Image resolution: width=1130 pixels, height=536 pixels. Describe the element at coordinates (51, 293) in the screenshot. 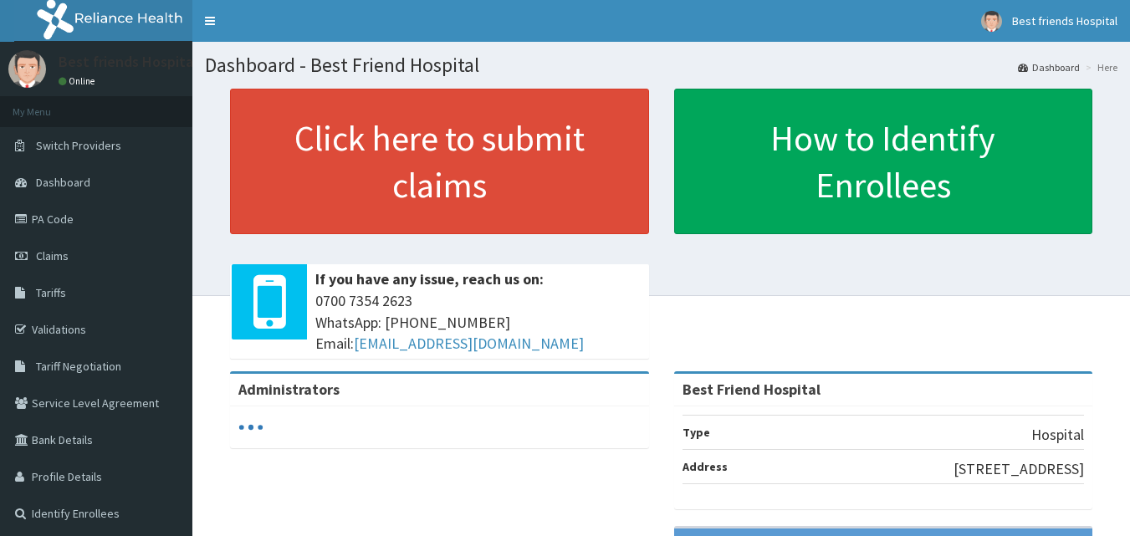

I see `span: Tariffs` at that location.